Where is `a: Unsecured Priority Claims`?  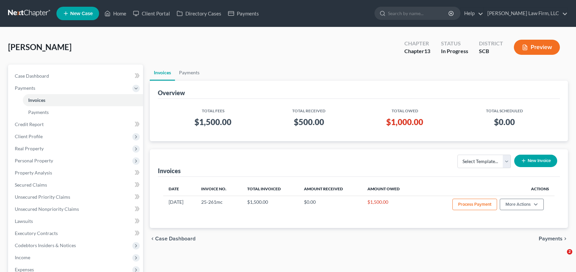 a: Unsecured Priority Claims is located at coordinates (76, 197).